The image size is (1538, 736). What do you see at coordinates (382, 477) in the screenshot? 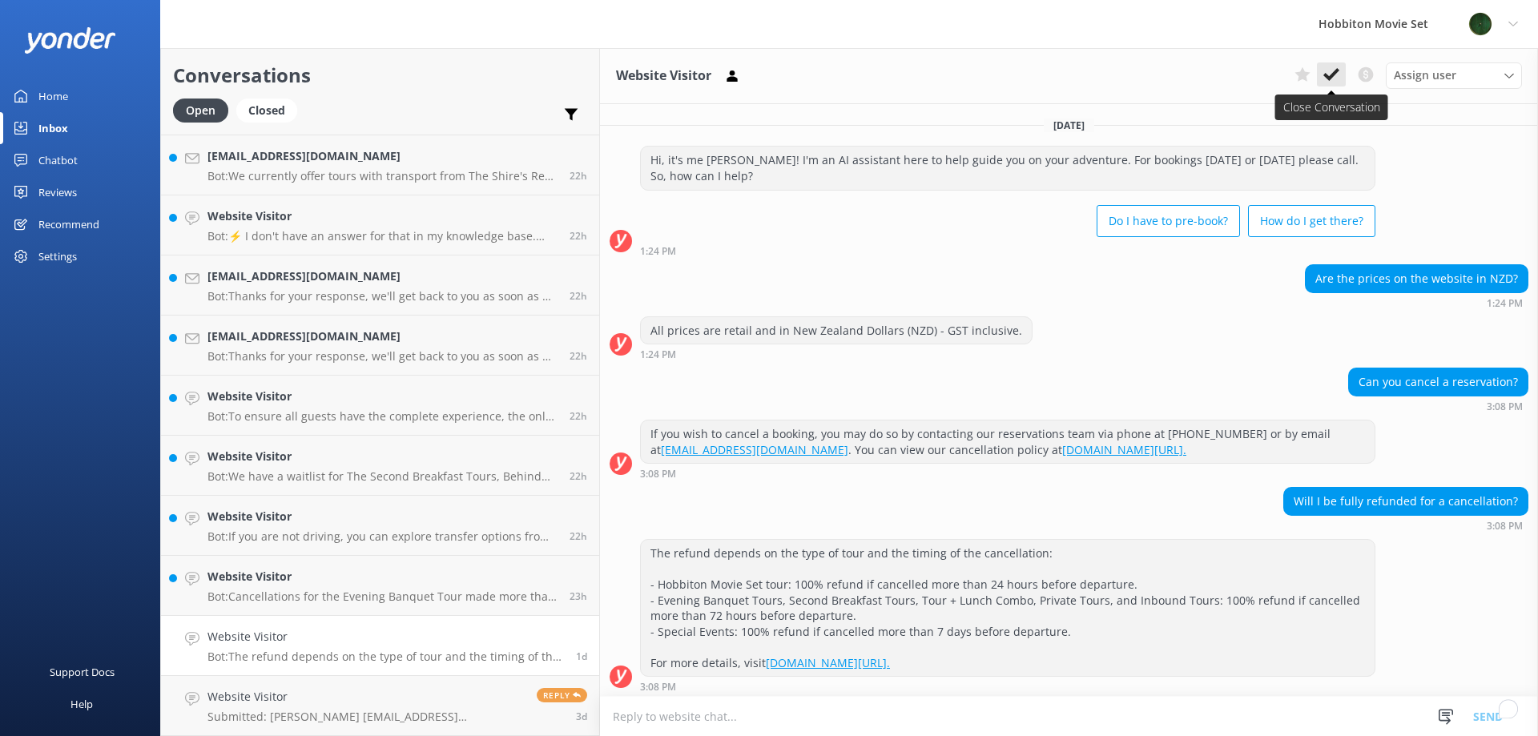
I see `p: Bot: We have a waitlist for The Second Breakfast Tours, Behind The Scenes Tours, Evening Banquet ...` at bounding box center [382, 477].